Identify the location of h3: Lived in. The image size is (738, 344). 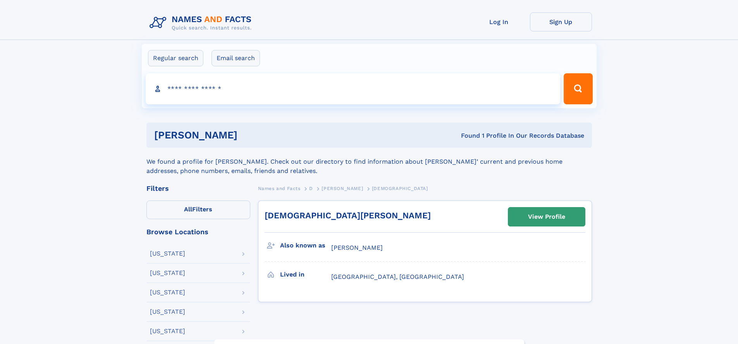
(306, 274).